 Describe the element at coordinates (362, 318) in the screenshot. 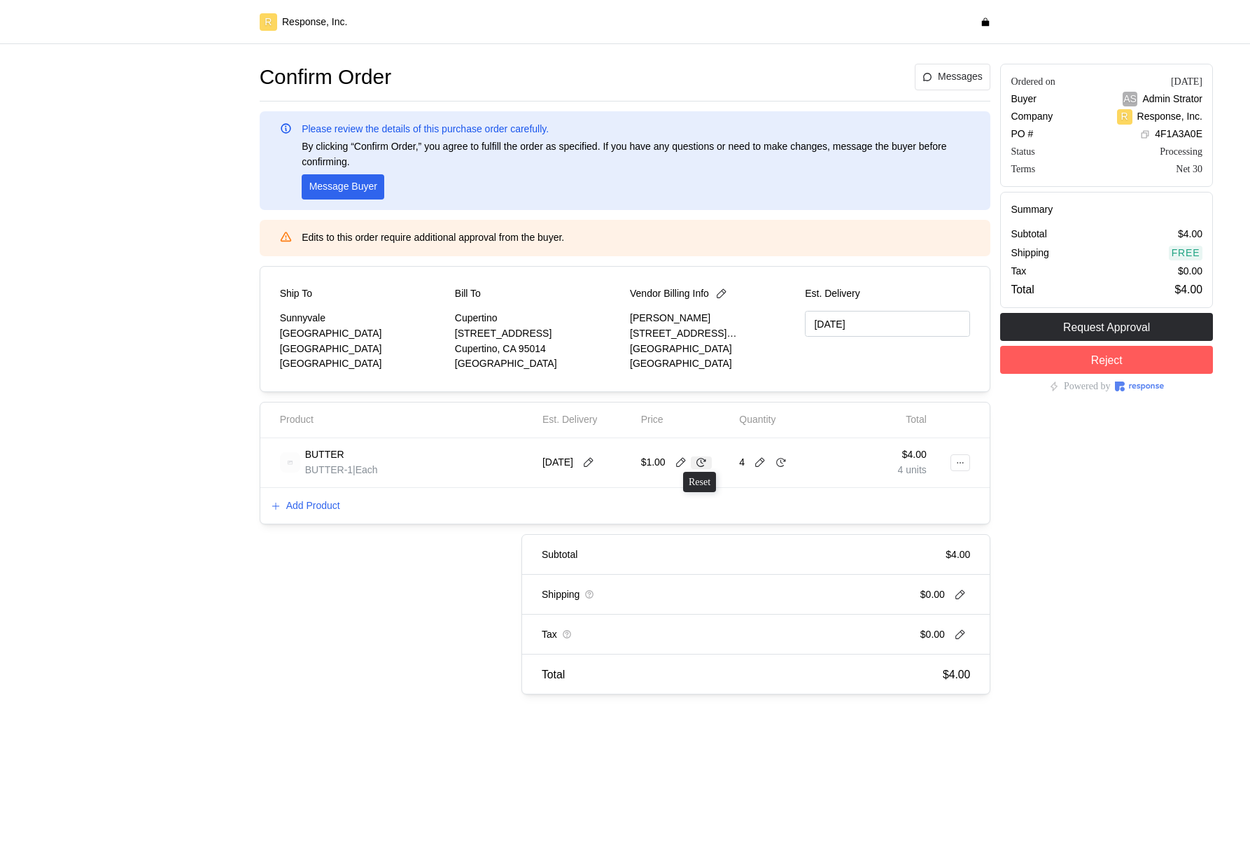

I see `p: Sunnyvale` at that location.